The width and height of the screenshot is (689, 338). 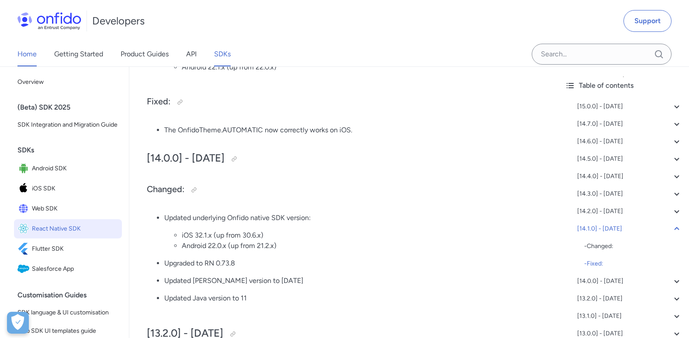 What do you see at coordinates (633, 246) in the screenshot?
I see `a: -Changed:` at bounding box center [633, 246].